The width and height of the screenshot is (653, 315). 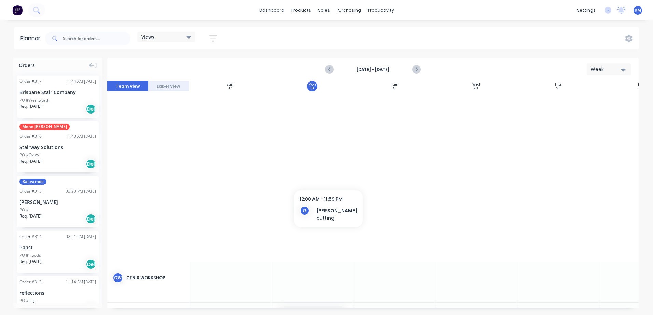 I want to click on div: GW, so click(x=118, y=278).